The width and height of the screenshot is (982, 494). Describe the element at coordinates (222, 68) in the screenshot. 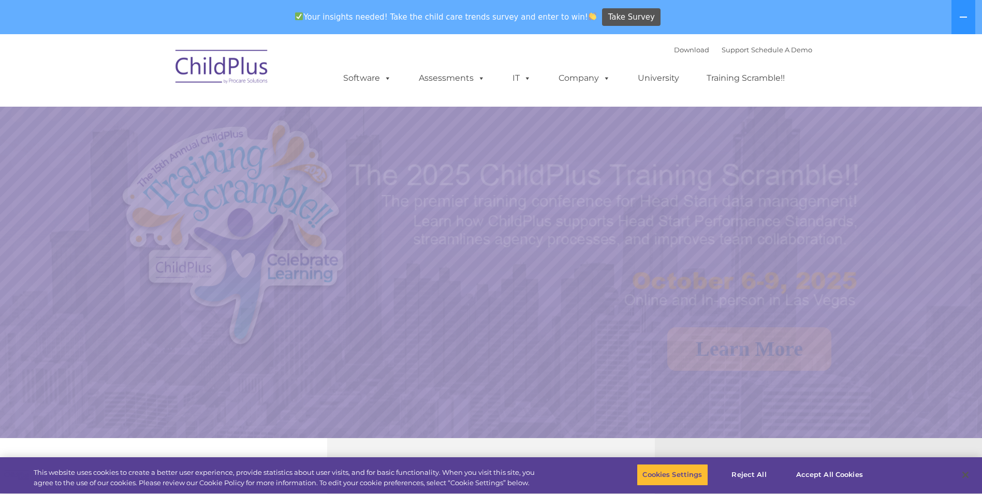

I see `img: ChildPlus by Procare Solutions` at that location.